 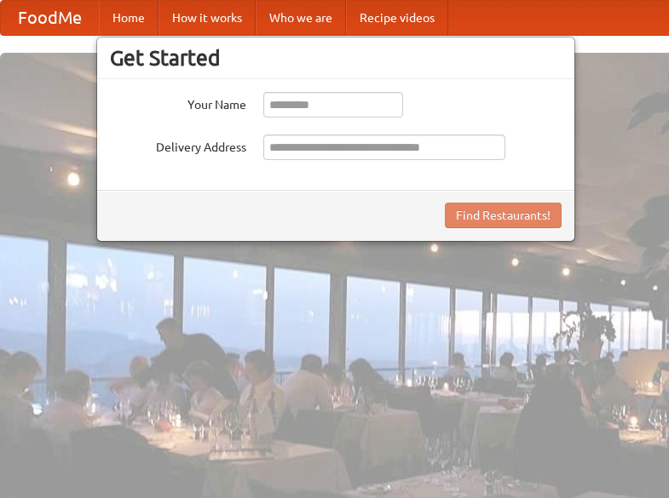 What do you see at coordinates (397, 18) in the screenshot?
I see `a: Recipe videos` at bounding box center [397, 18].